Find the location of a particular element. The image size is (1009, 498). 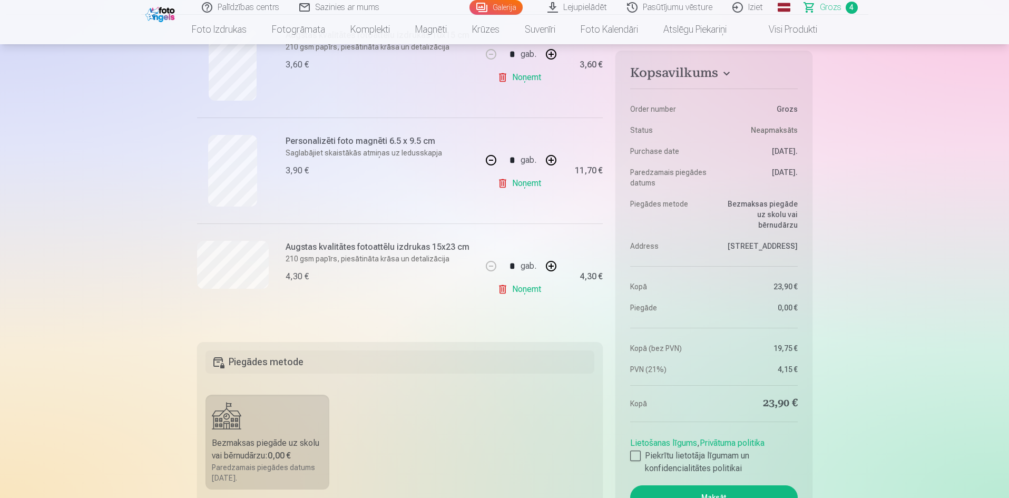

a: Suvenīri is located at coordinates (540, 30).